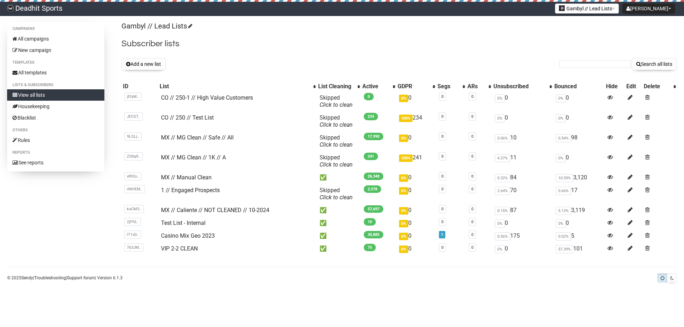 The width and height of the screenshot is (684, 327). I want to click on a: MX // MG Clean // 1K // A, so click(193, 157).